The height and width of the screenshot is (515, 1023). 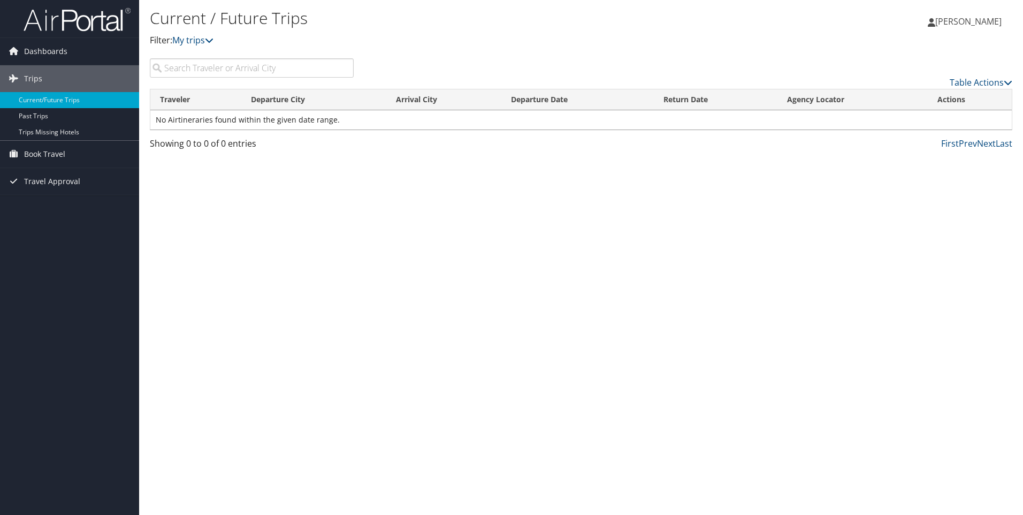 I want to click on span: Dashboards, so click(x=45, y=51).